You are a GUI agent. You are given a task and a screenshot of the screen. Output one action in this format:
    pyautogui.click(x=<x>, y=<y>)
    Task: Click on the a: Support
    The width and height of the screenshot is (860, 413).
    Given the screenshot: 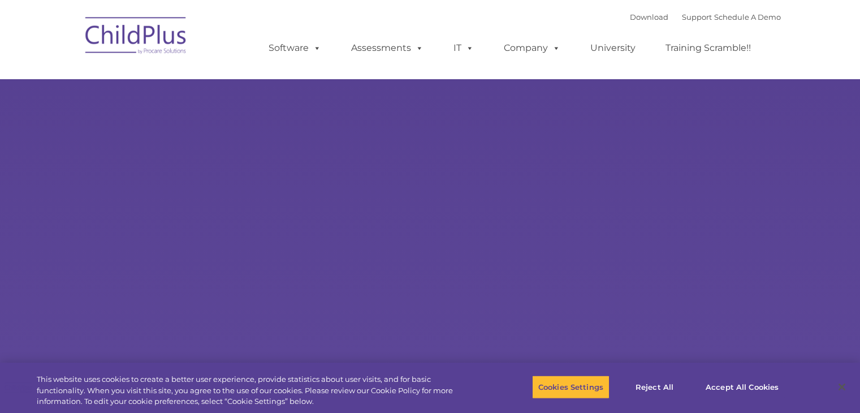 What is the action you would take?
    pyautogui.click(x=696, y=17)
    